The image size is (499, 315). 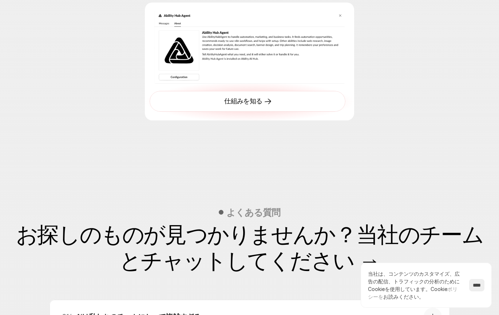 I want to click on font: よくある質問, so click(x=254, y=212).